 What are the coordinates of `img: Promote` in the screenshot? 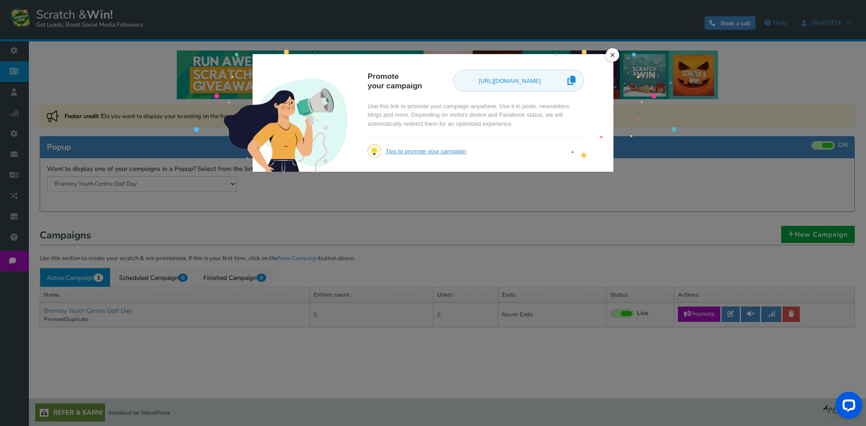 It's located at (283, 125).